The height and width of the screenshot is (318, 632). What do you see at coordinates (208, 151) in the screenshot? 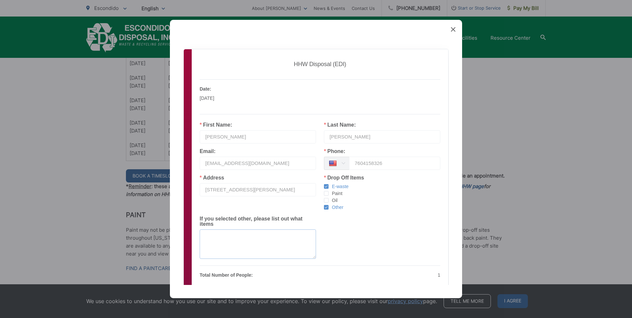
I see `label: Email:` at bounding box center [208, 151].